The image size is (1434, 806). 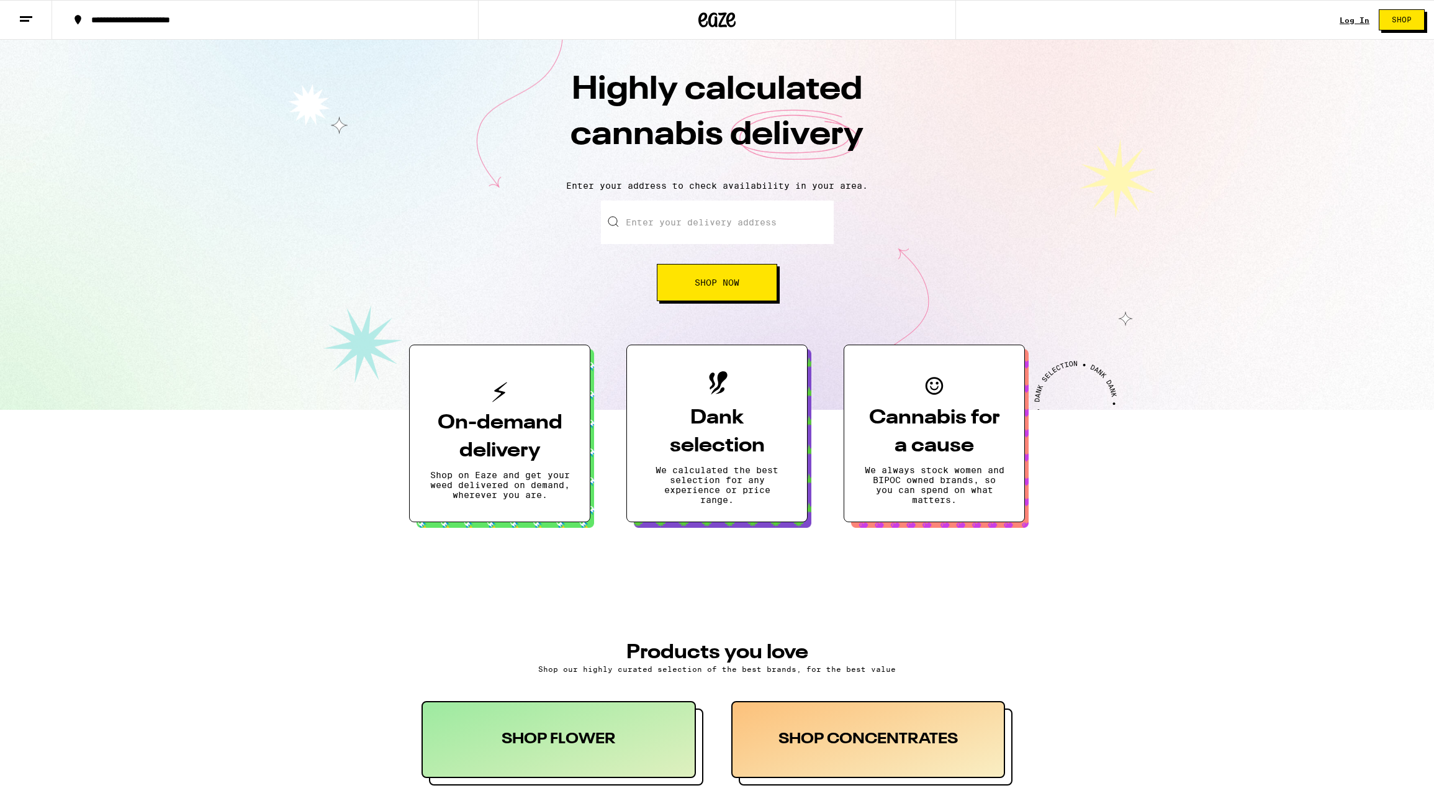 What do you see at coordinates (934, 432) in the screenshot?
I see `h3: Cannabis for a cause` at bounding box center [934, 432].